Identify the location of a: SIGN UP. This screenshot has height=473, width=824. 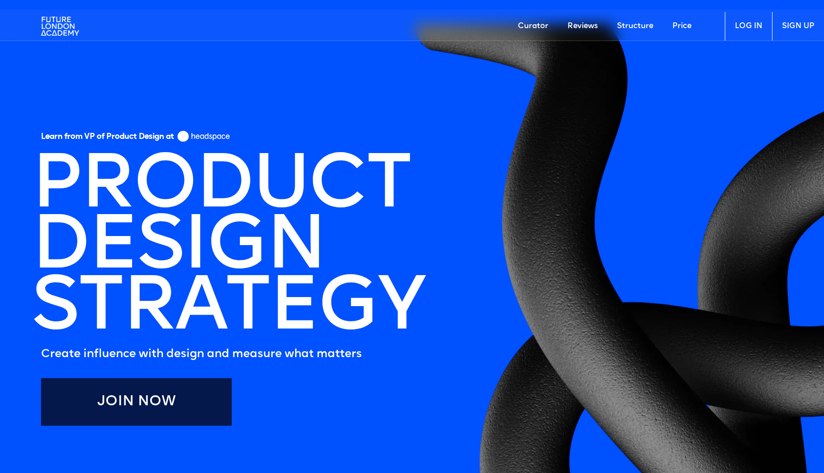
(798, 26).